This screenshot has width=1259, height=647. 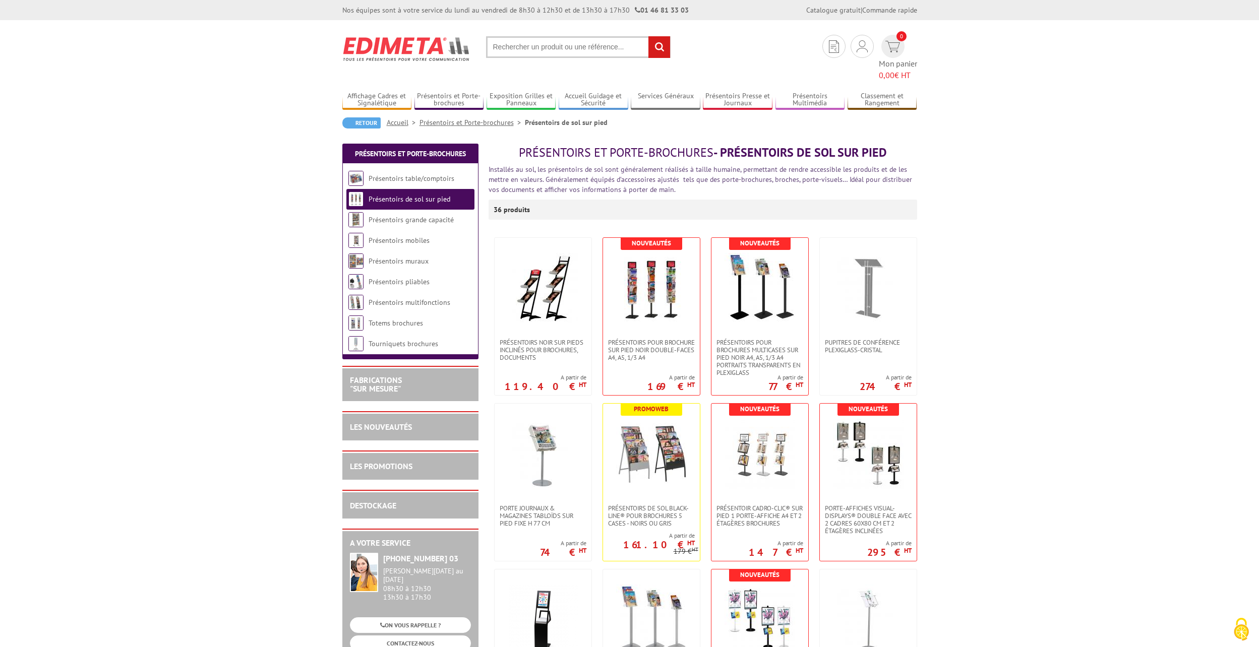 What do you see at coordinates (868, 520) in the screenshot?
I see `a: Porte-affiches Visual-Displays® double face avec 2 cadres 60x80 cm et 2 étagères inclinées` at bounding box center [868, 520].